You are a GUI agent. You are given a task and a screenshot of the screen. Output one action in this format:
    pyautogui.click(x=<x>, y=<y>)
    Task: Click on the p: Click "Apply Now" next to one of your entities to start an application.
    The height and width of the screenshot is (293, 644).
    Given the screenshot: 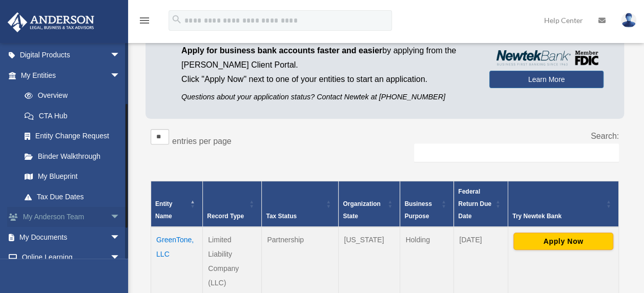 What is the action you would take?
    pyautogui.click(x=327, y=79)
    